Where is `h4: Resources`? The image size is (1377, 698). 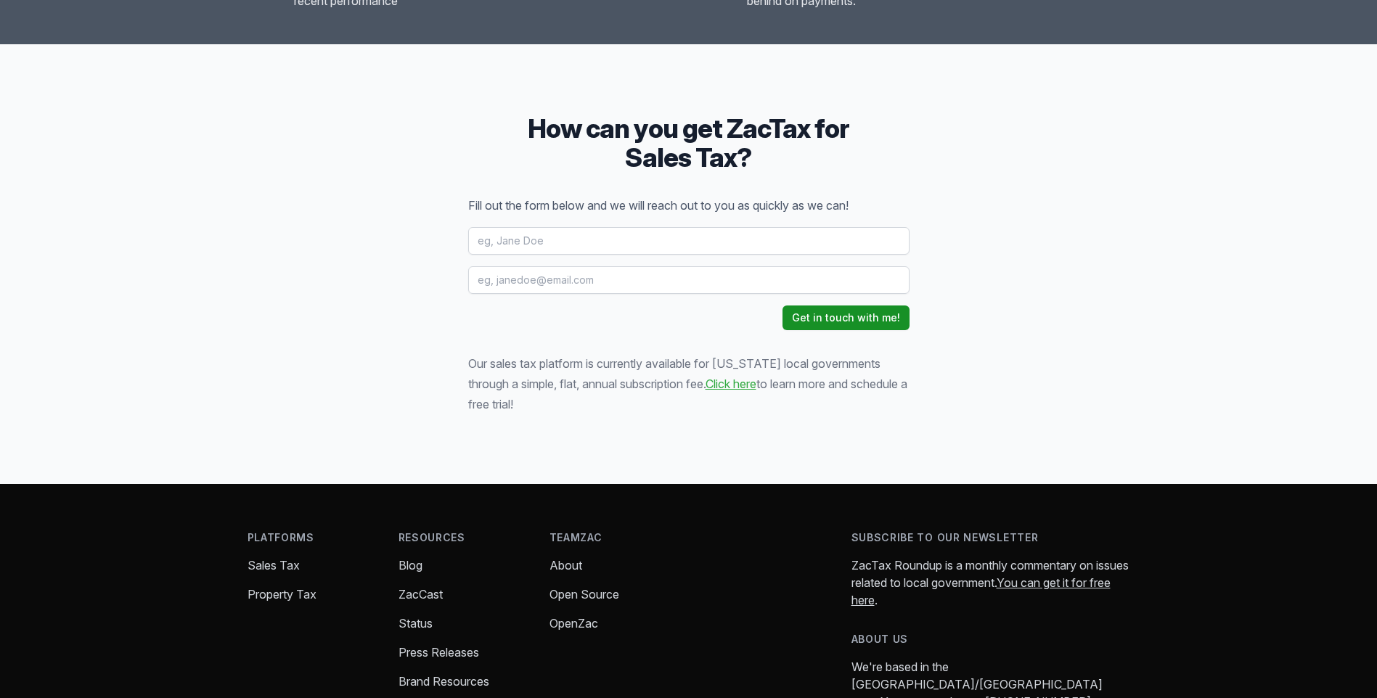 h4: Resources is located at coordinates (462, 538).